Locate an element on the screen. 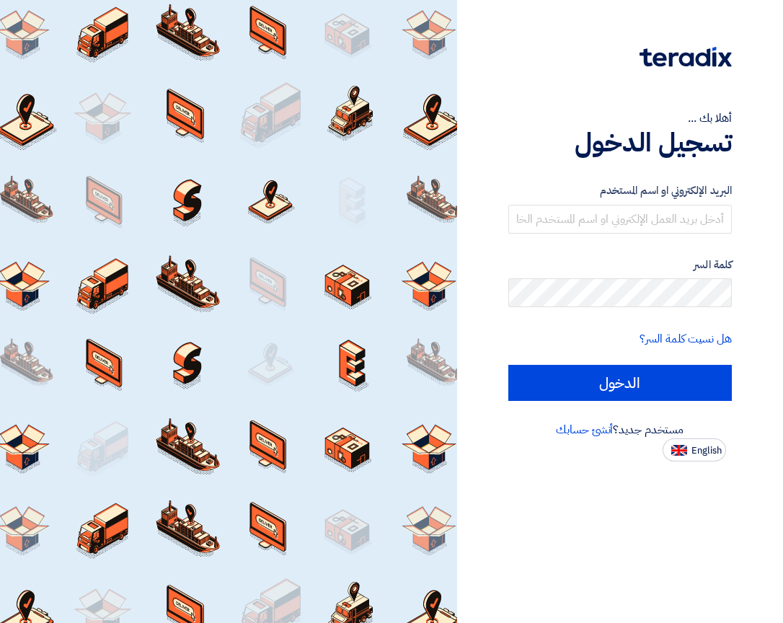 The height and width of the screenshot is (623, 783). h1: تسجيل الدخول is located at coordinates (620, 143).